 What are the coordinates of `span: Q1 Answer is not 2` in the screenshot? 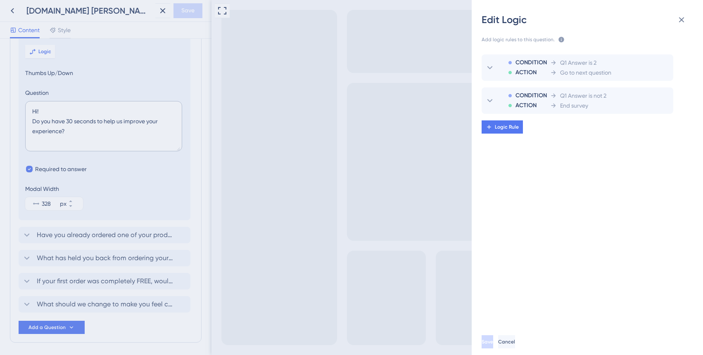 It's located at (583, 96).